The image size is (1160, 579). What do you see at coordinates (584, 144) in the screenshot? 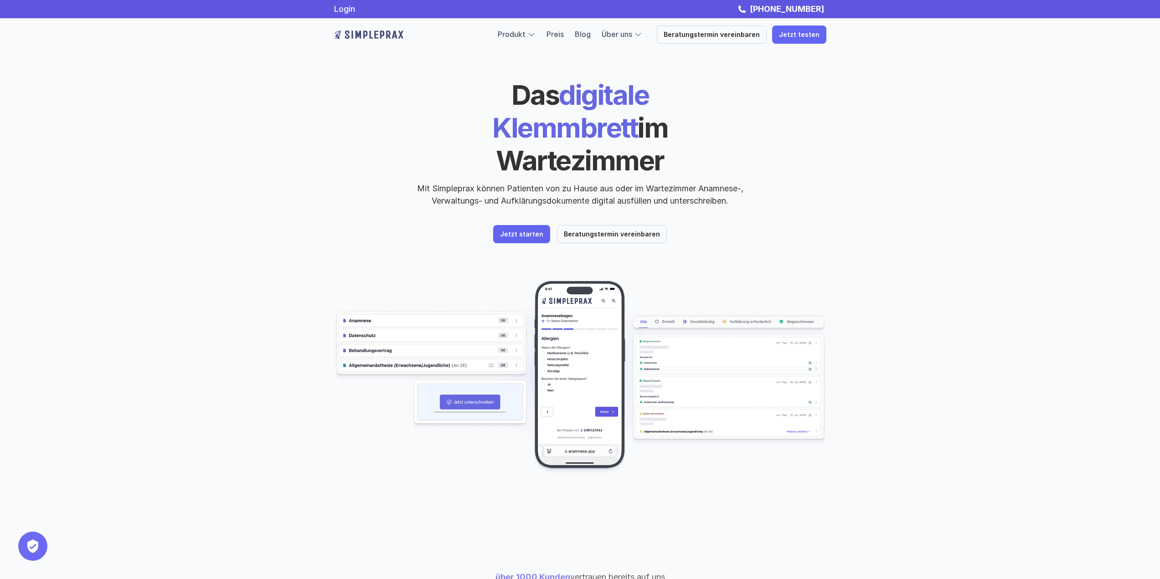
I see `span: im Wartezimmer` at bounding box center [584, 144].